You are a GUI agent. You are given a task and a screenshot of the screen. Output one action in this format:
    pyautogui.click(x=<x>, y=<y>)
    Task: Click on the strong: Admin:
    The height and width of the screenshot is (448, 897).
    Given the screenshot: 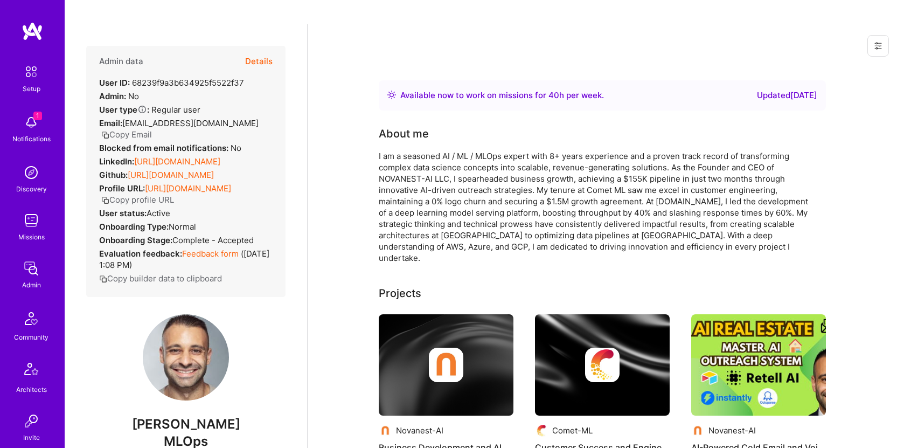 What is the action you would take?
    pyautogui.click(x=113, y=96)
    